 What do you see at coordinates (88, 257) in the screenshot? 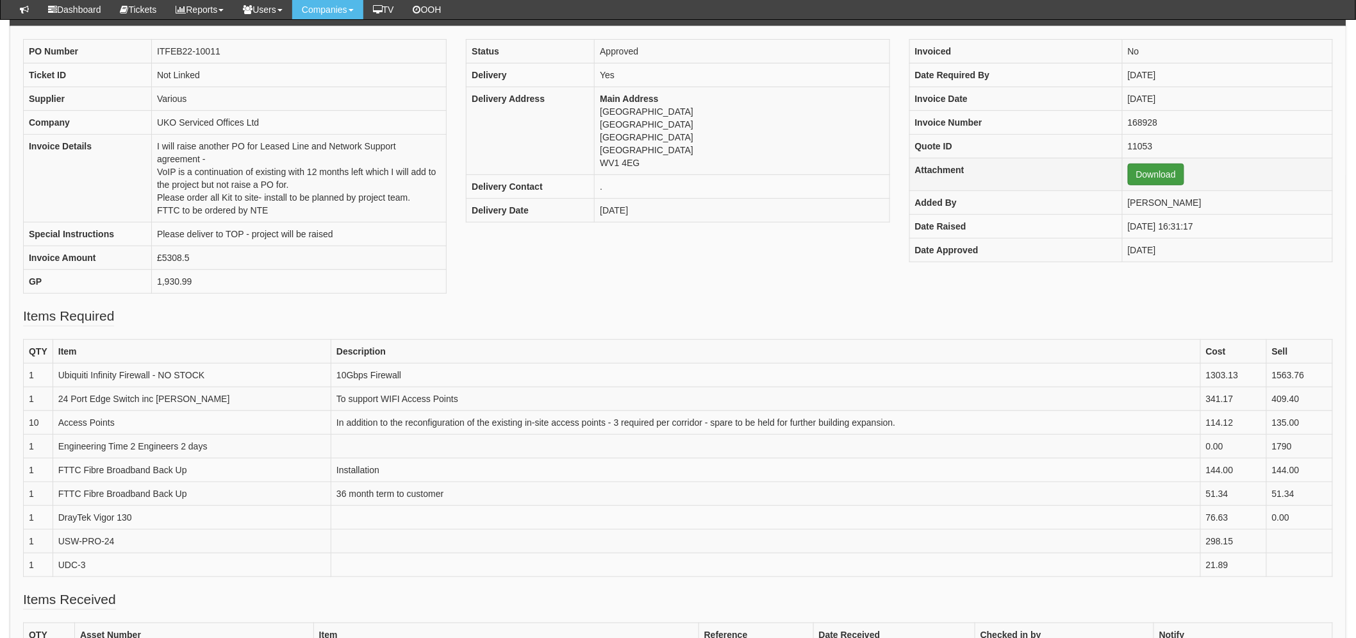
I see `th: Invoice Amount` at bounding box center [88, 257].